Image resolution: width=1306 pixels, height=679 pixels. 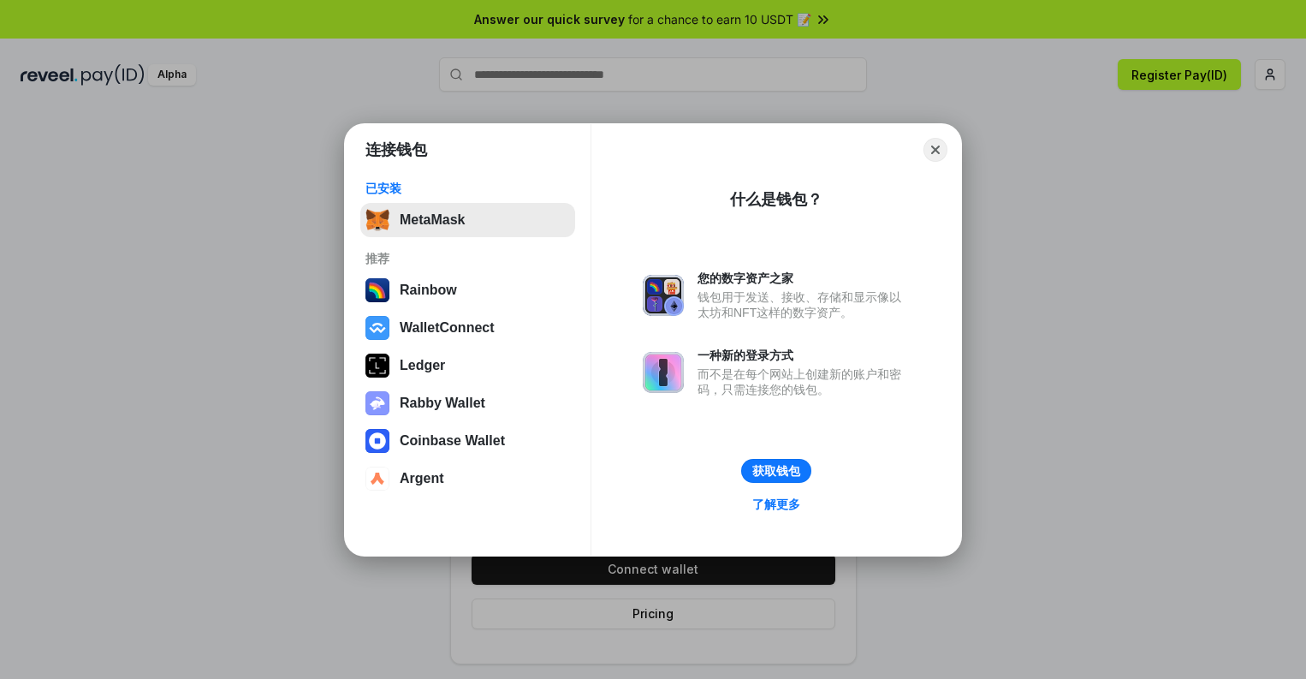 What do you see at coordinates (467, 259) in the screenshot?
I see `div: 推荐` at bounding box center [467, 259].